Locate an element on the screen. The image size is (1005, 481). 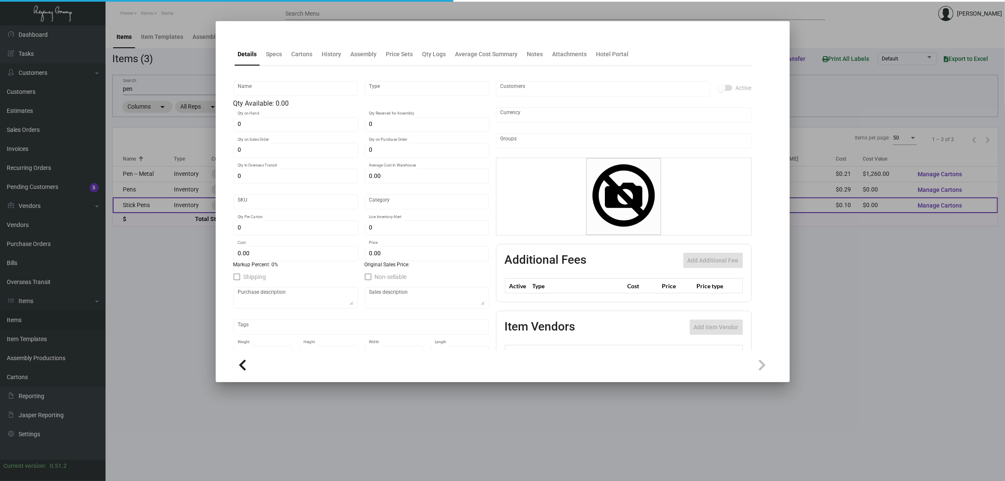
div: Hotel Portal is located at coordinates (613, 54).